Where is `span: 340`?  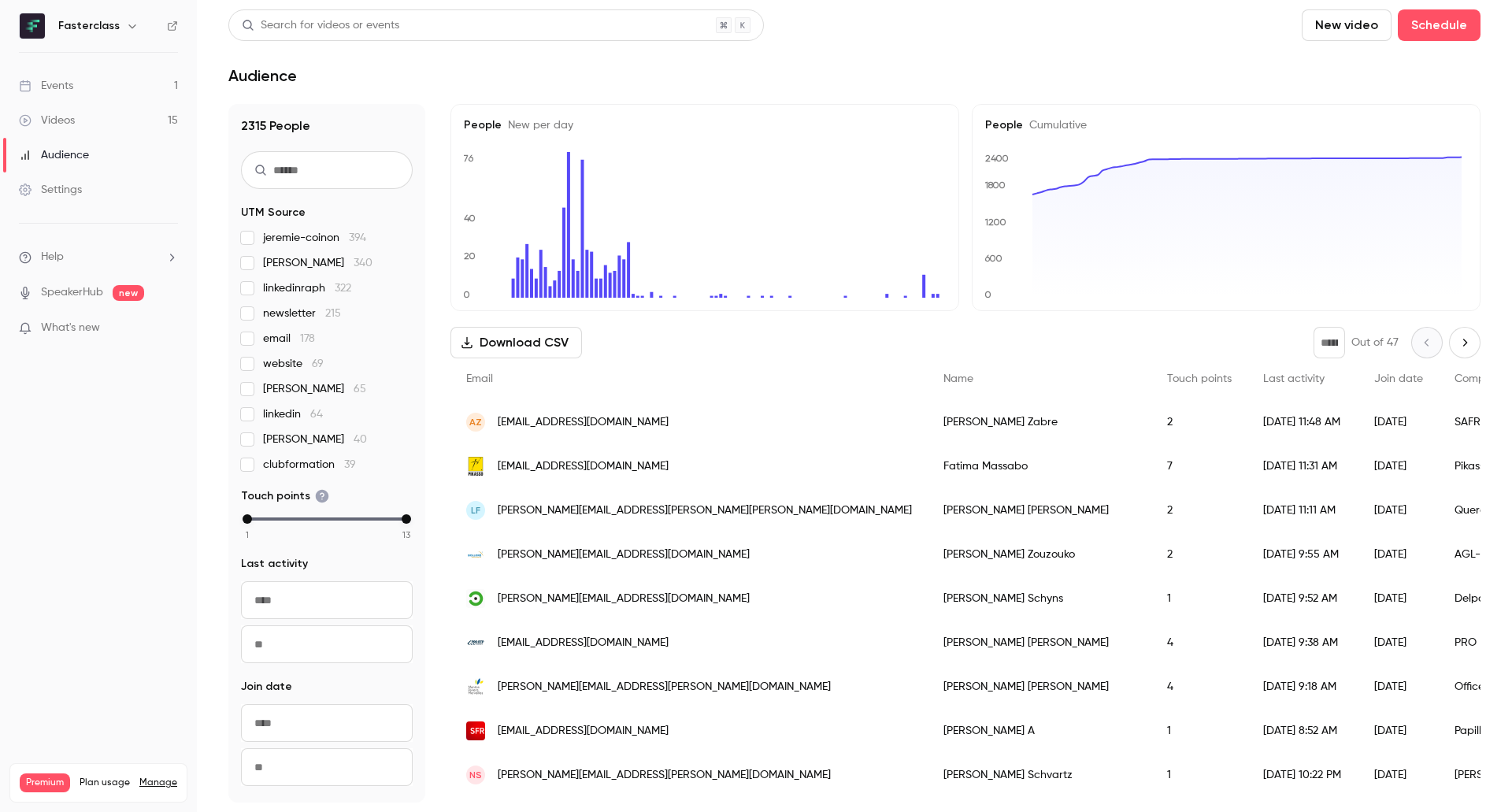
span: 340 is located at coordinates (363, 263).